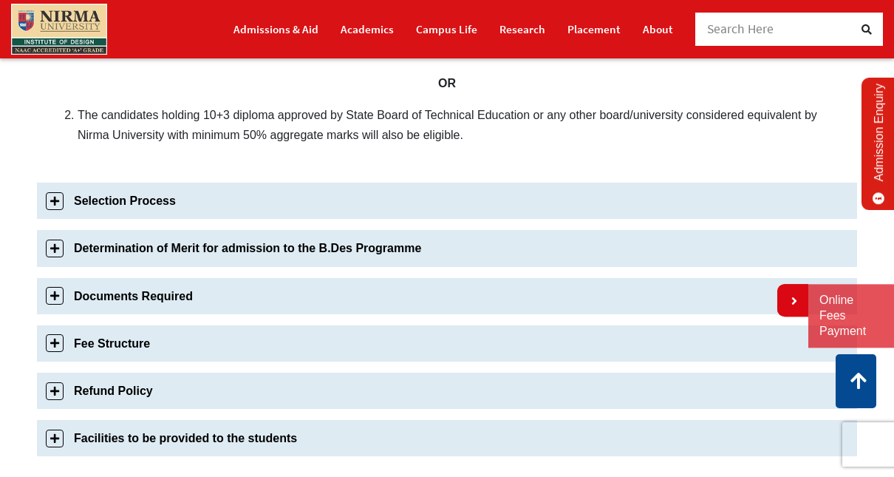 This screenshot has width=894, height=477. I want to click on a: Fee Structure, so click(447, 343).